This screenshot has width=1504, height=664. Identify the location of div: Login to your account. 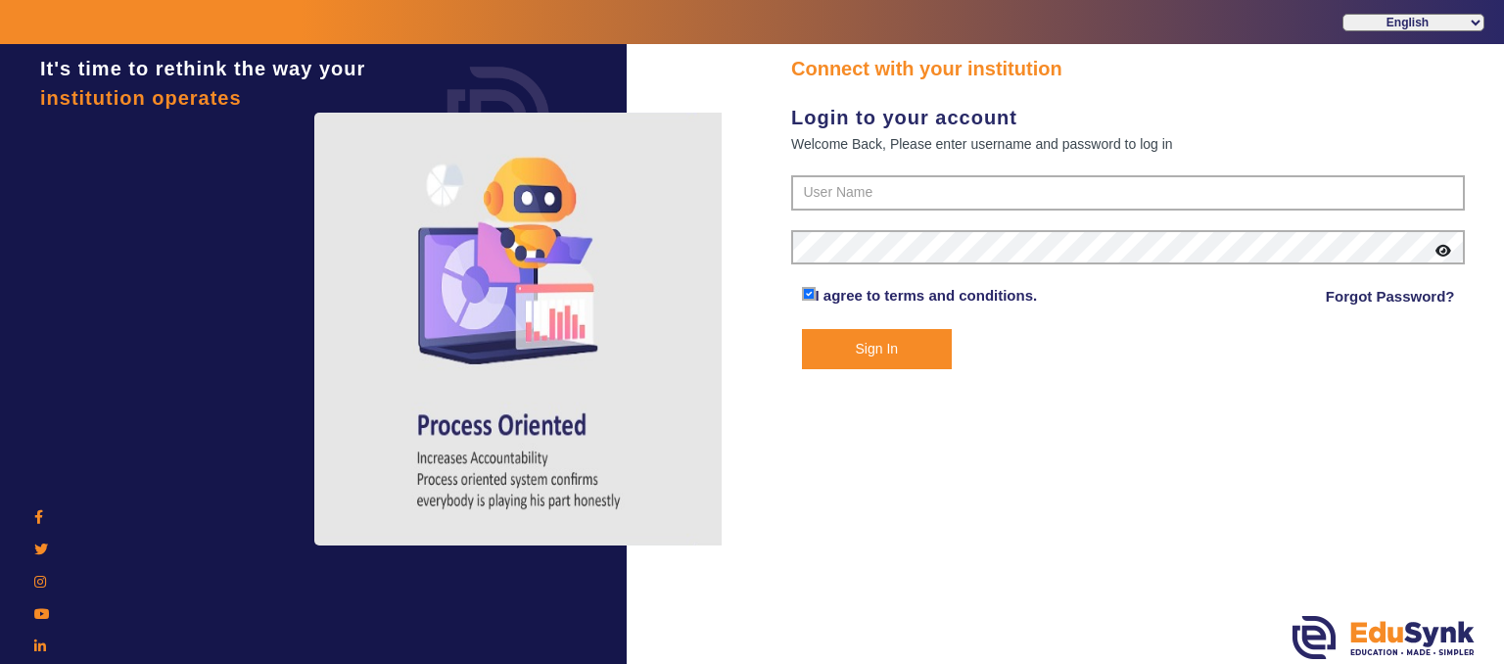
(1128, 118).